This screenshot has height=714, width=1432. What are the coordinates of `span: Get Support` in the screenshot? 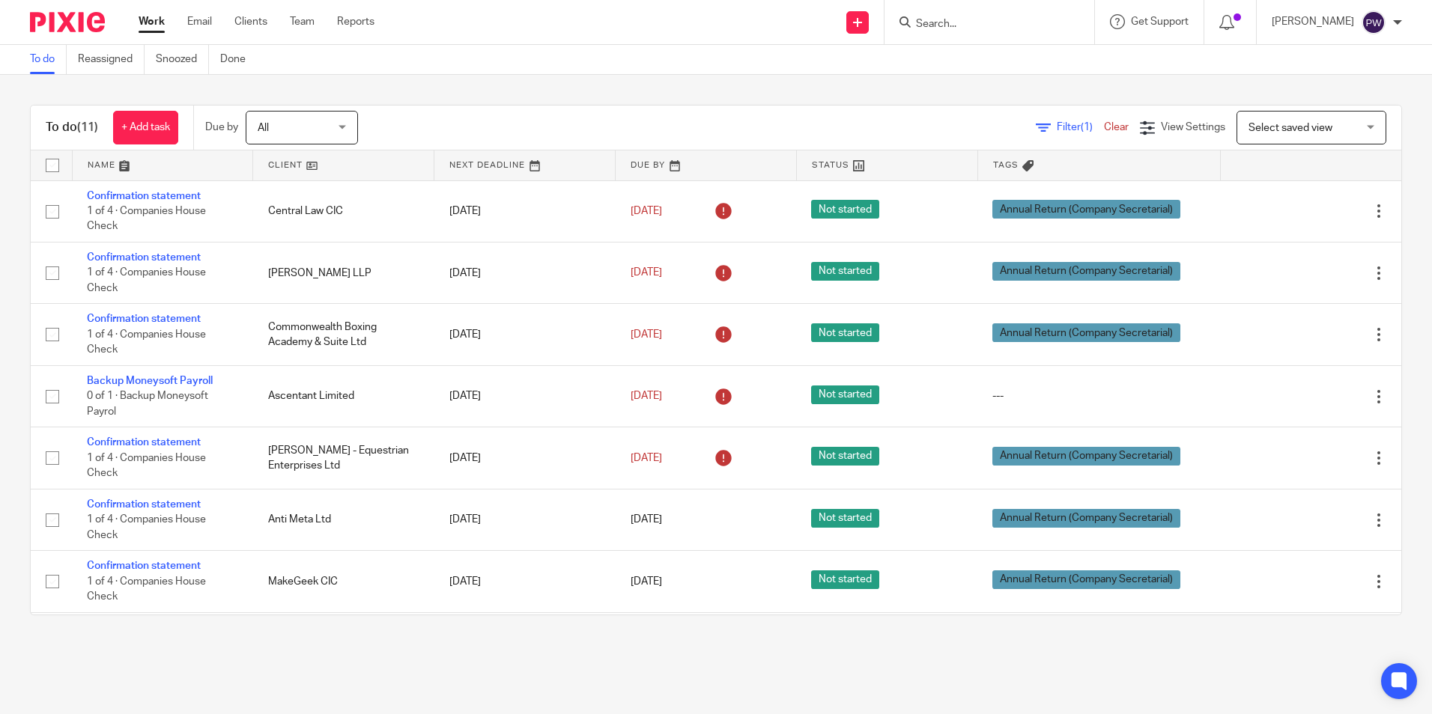 It's located at (1159, 22).